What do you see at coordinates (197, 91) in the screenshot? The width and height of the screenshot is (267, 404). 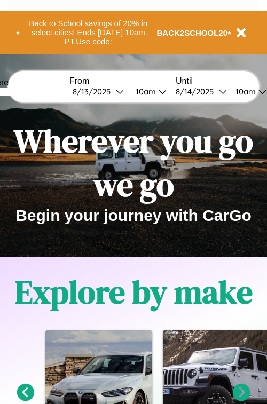 I see `div: 8 / 14 / 2025` at bounding box center [197, 91].